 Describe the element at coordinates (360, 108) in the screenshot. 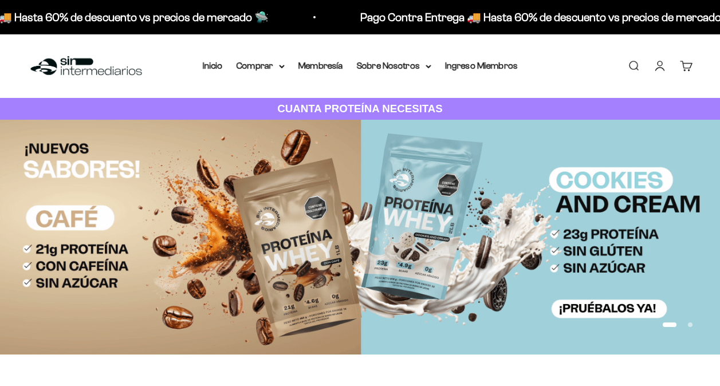

I see `strong: CUANTA PROTEÍNA NECESITAS` at that location.